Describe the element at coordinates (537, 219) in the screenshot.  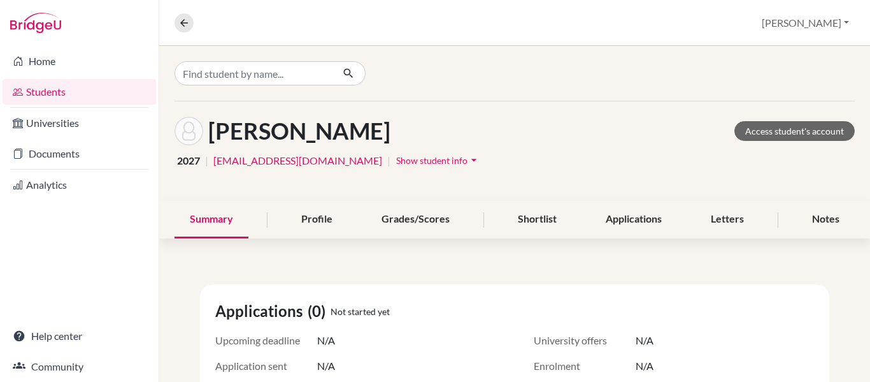
I see `div: Shortlist` at that location.